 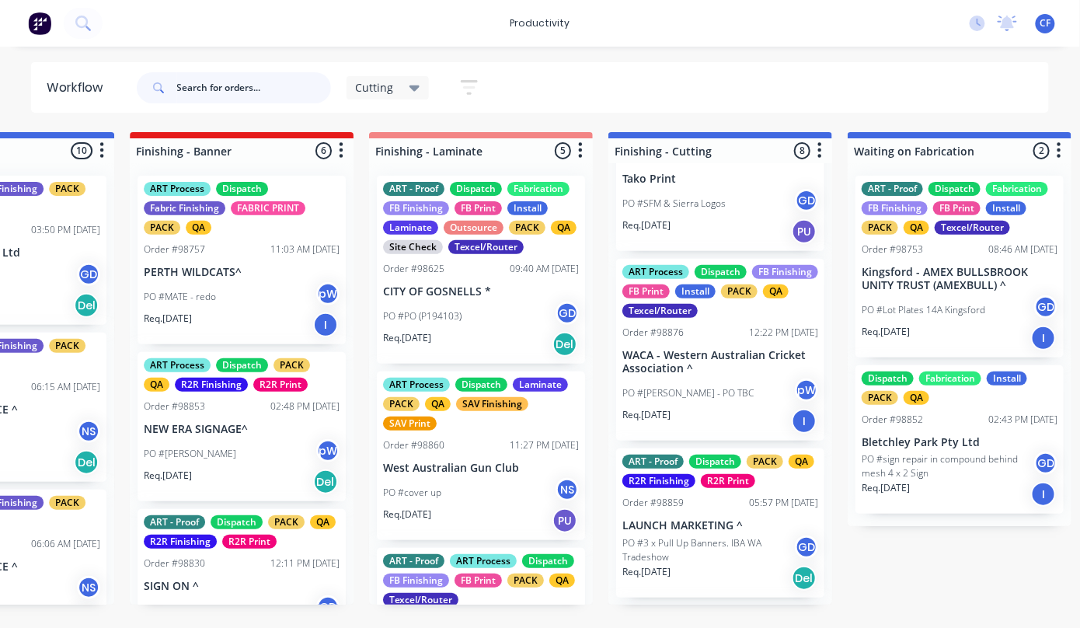 What do you see at coordinates (892, 249) in the screenshot?
I see `div: Order #98753` at bounding box center [892, 249].